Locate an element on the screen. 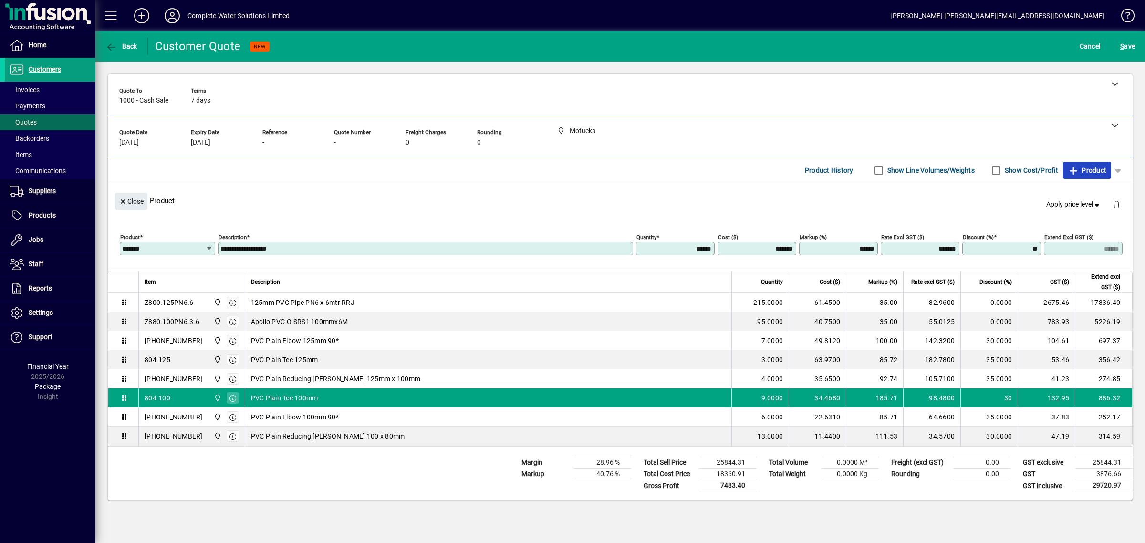 Image resolution: width=1145 pixels, height=543 pixels. span: Jobs is located at coordinates (36, 239).